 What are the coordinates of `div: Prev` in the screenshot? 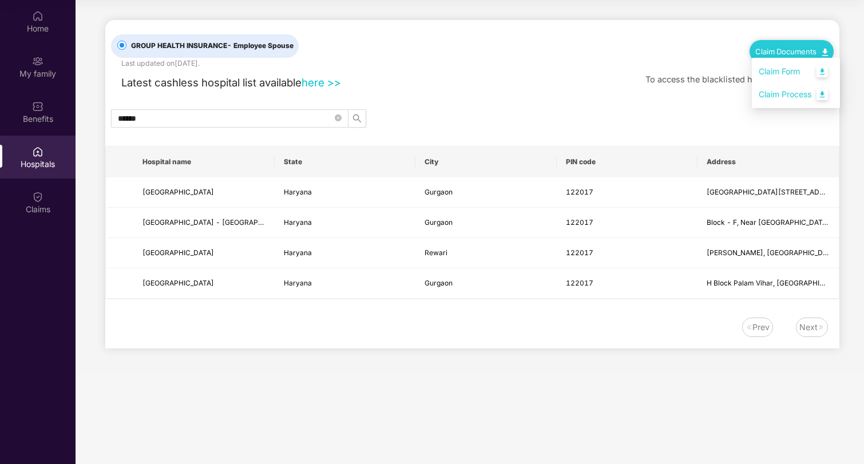 It's located at (761, 327).